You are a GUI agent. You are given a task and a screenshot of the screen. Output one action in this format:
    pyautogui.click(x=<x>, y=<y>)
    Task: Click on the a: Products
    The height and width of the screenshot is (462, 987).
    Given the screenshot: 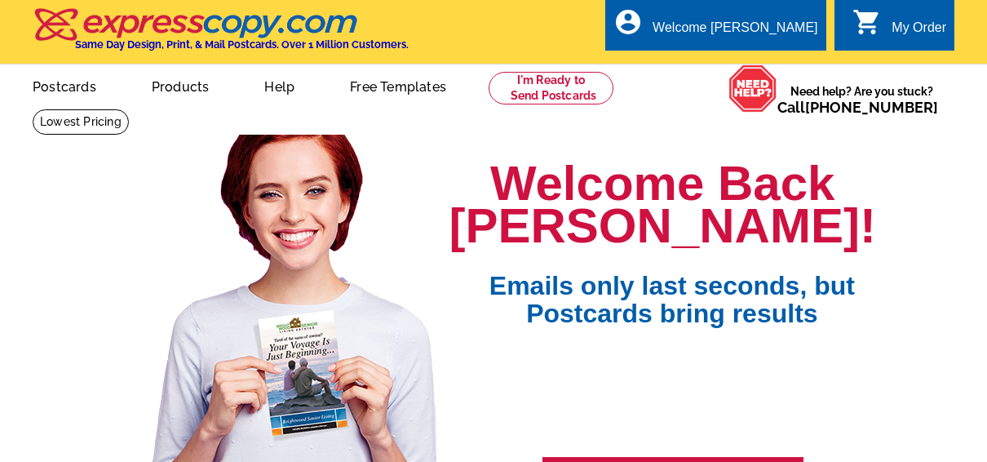 What is the action you would take?
    pyautogui.click(x=180, y=85)
    